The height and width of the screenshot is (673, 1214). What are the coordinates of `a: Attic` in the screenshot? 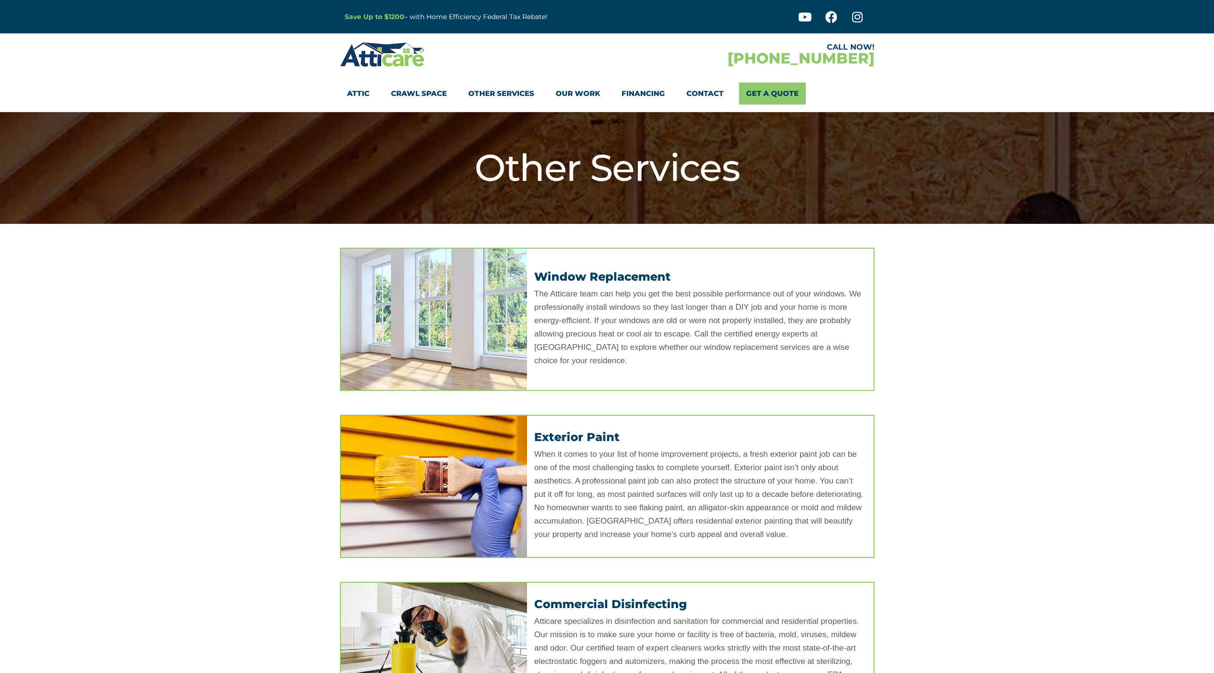 It's located at (358, 94).